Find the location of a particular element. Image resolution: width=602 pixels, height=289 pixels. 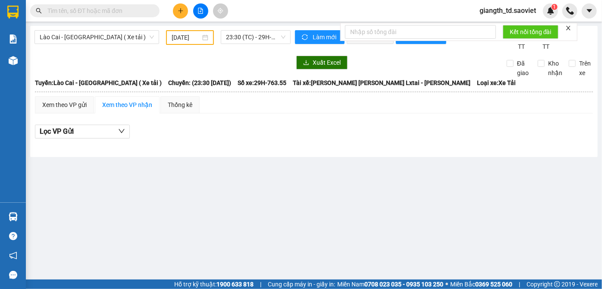

span: download is located at coordinates (306, 63).